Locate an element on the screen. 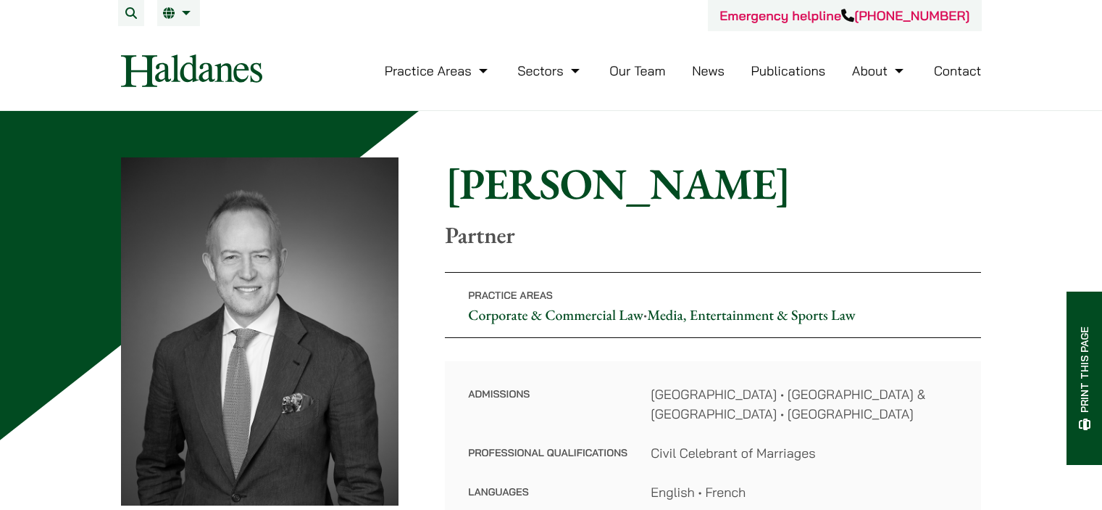 This screenshot has height=510, width=1102. dd: English • French is located at coordinates (805, 491).